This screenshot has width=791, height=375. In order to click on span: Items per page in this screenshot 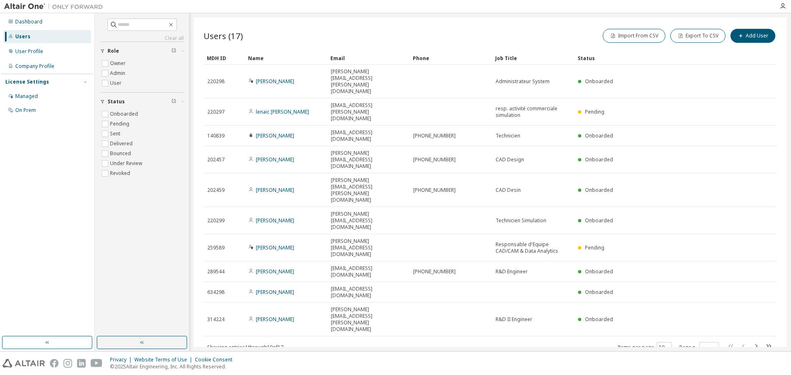, I will do `click(645, 348)`.